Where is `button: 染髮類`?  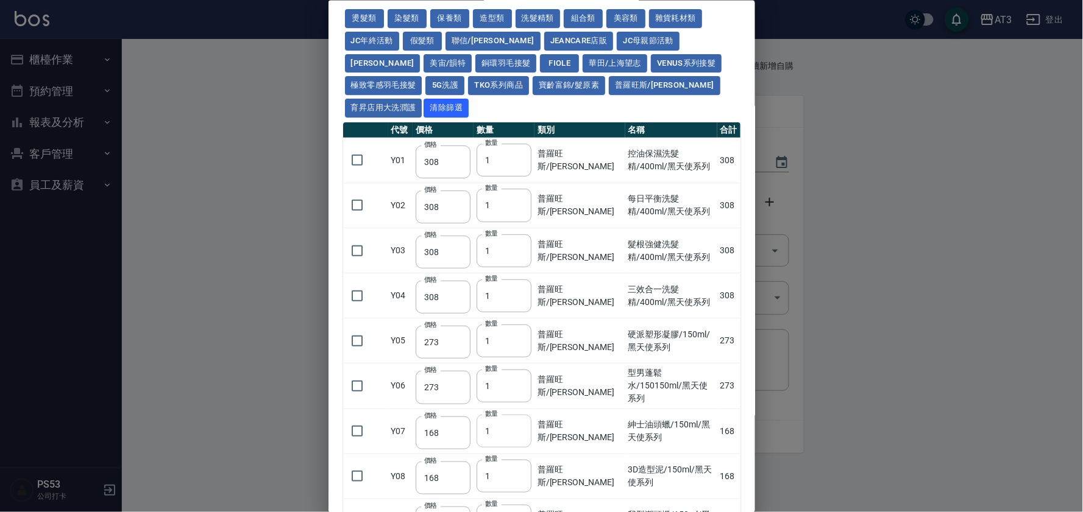
button: 染髮類 is located at coordinates (407, 18).